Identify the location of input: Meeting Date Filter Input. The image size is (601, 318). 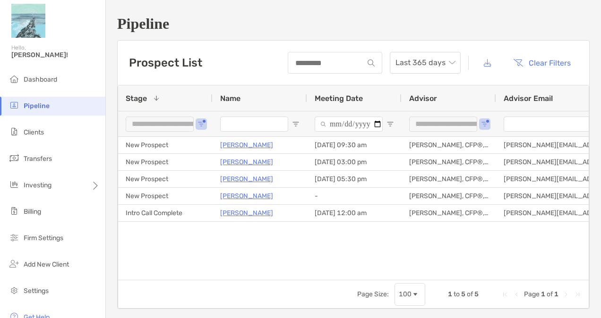
(349, 124).